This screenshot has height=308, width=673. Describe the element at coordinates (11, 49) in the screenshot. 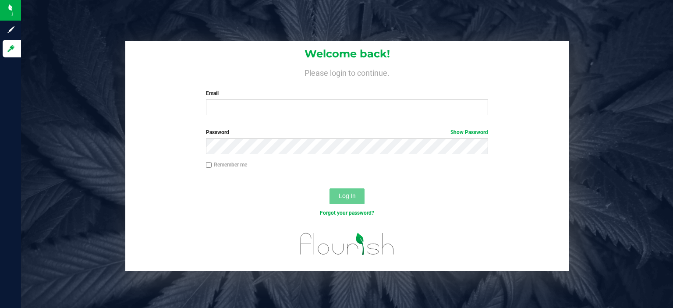

I see `inline-svg: Log in` at that location.